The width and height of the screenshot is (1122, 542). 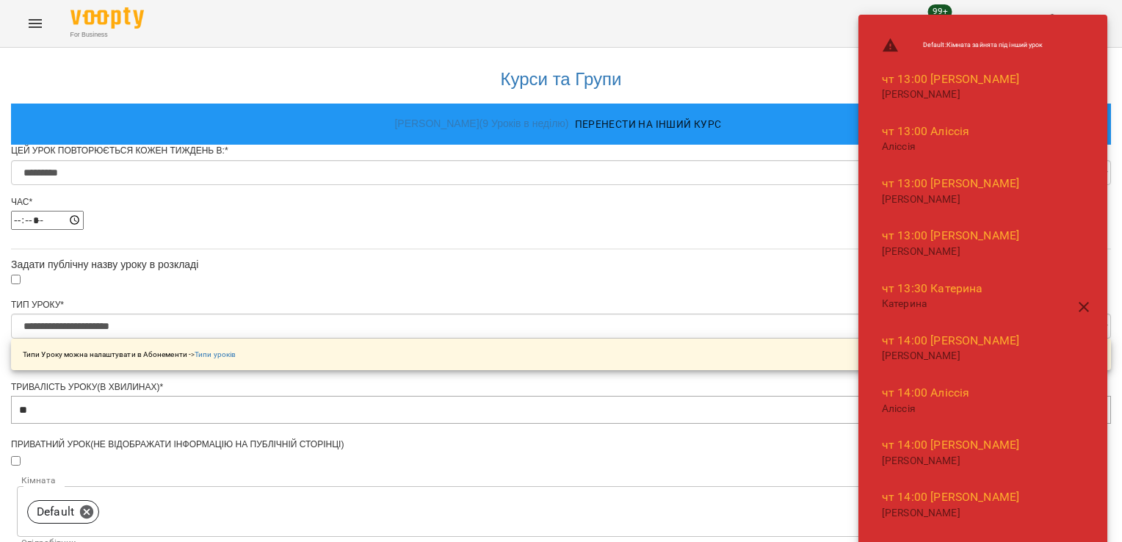 I want to click on a: Типи уроків, so click(x=215, y=354).